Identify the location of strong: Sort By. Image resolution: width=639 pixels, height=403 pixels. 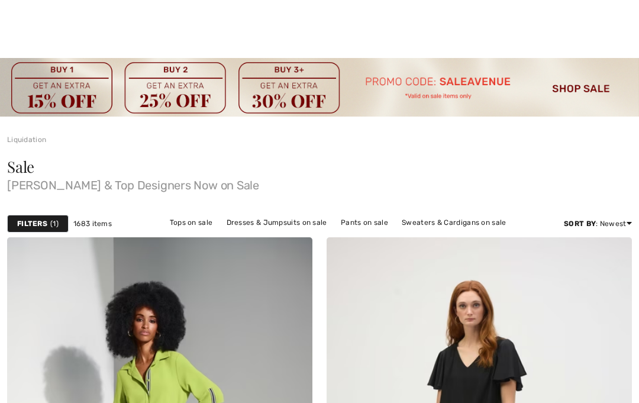
(580, 224).